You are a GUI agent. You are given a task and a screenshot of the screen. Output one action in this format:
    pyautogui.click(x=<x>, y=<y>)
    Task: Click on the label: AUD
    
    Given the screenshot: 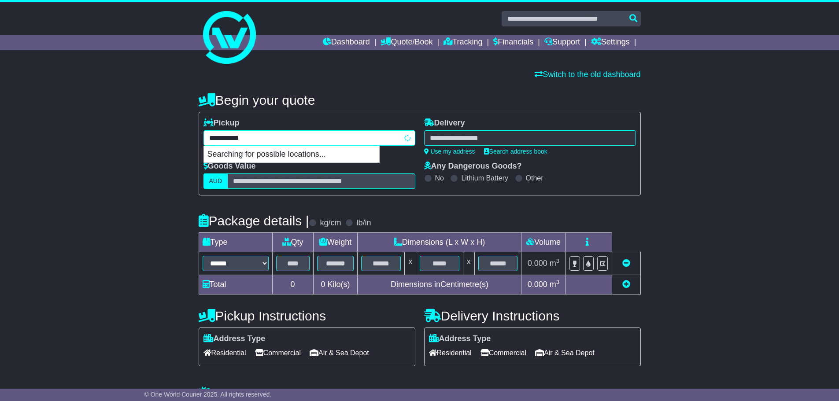 What is the action you would take?
    pyautogui.click(x=216, y=181)
    